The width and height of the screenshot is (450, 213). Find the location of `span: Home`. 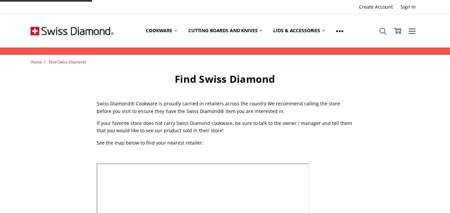

span: Home is located at coordinates (36, 62).